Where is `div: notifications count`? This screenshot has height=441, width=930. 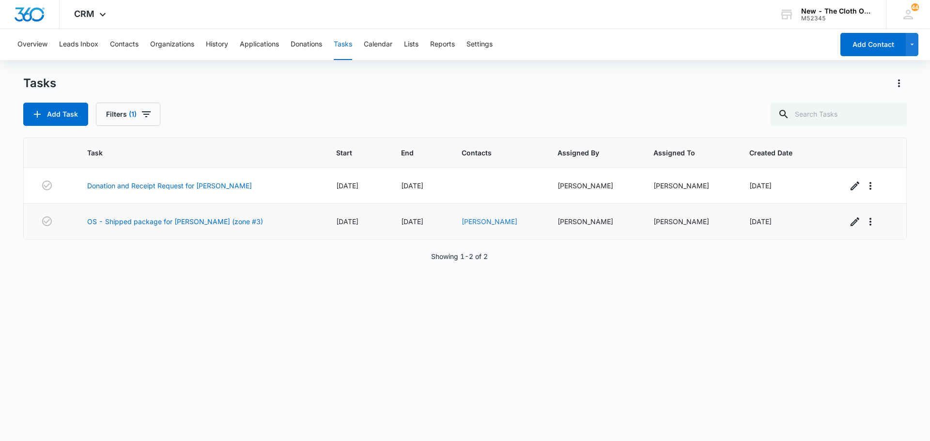
div: notifications count is located at coordinates (915, 7).